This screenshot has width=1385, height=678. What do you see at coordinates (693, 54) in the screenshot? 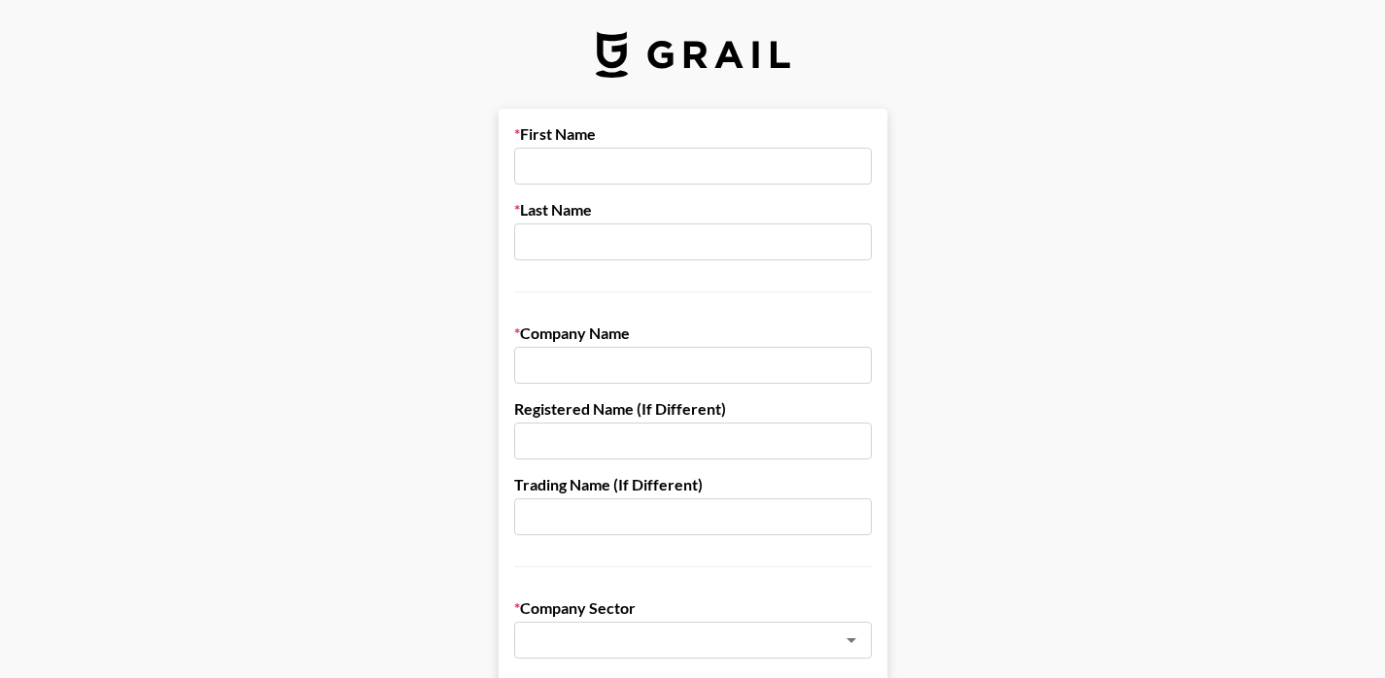
I see `img: Grail Talent Logo` at bounding box center [693, 54].